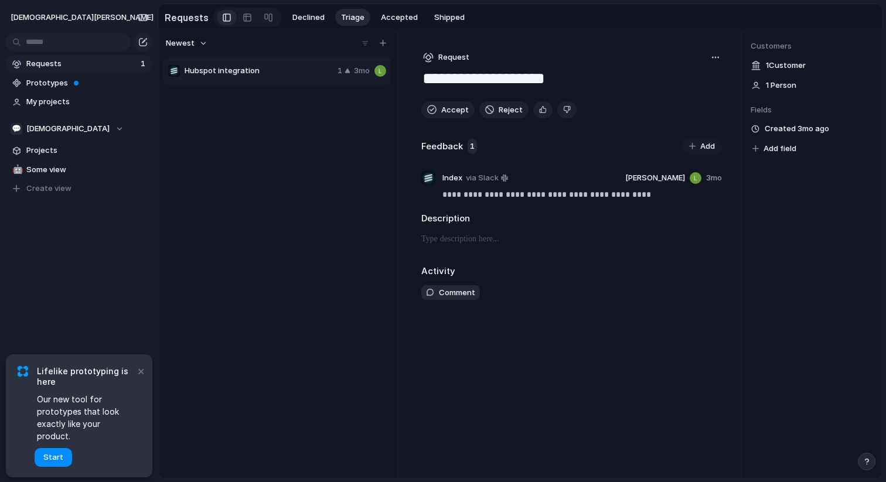 The image size is (886, 482). I want to click on span: Triage, so click(353, 18).